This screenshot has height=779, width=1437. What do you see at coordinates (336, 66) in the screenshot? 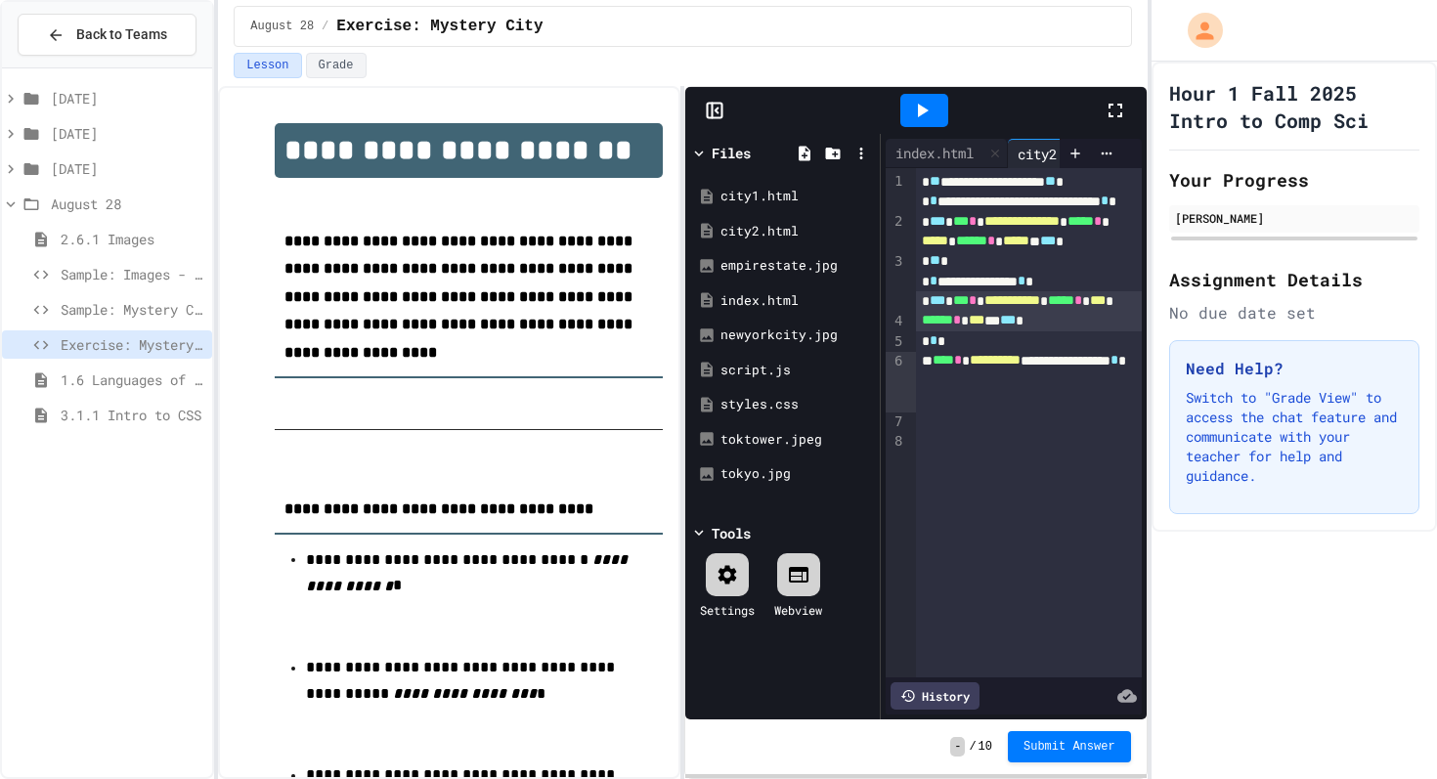
I see `button: Grade` at bounding box center [336, 66].